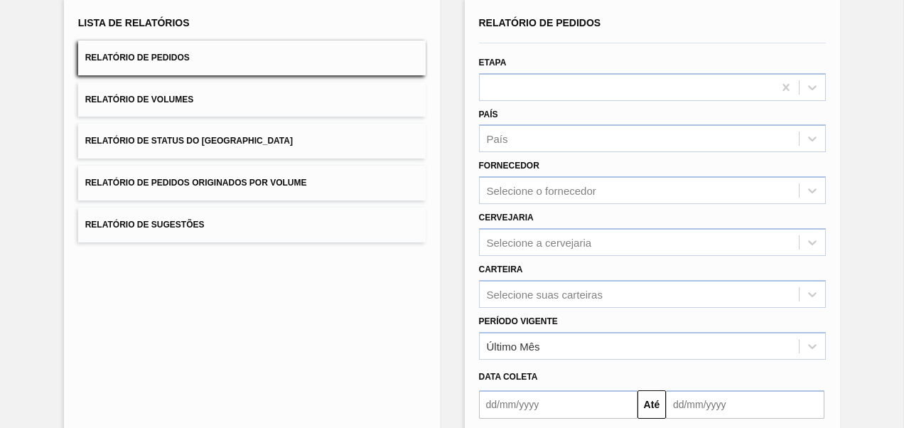 Image resolution: width=904 pixels, height=428 pixels. What do you see at coordinates (139, 99) in the screenshot?
I see `span: Relatório de Volumes` at bounding box center [139, 99].